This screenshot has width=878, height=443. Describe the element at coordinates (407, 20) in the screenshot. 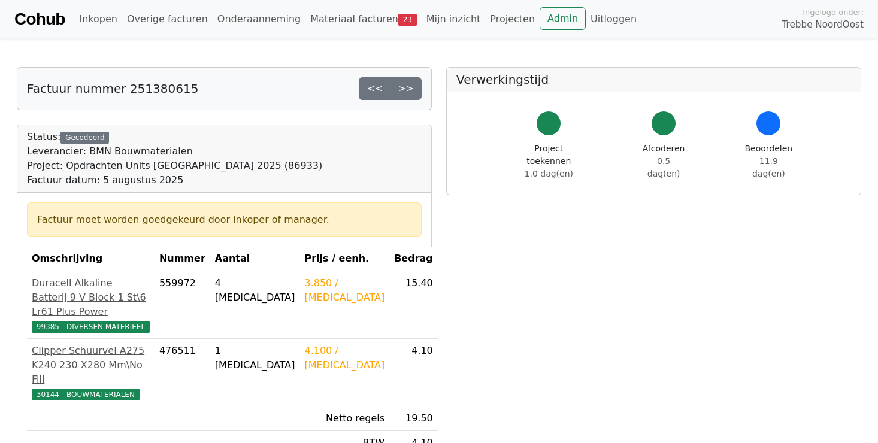

I see `span: 23` at that location.